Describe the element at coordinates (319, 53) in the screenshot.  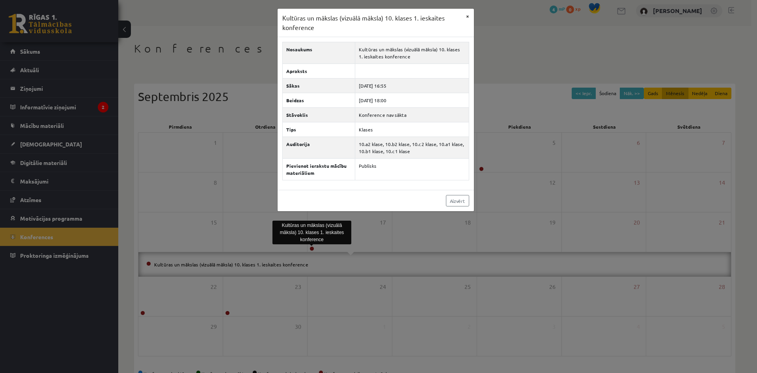
I see `th: Nosaukums` at that location.